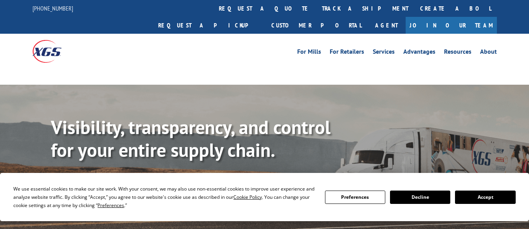  What do you see at coordinates (451, 25) in the screenshot?
I see `a: Join Our Team` at bounding box center [451, 25].